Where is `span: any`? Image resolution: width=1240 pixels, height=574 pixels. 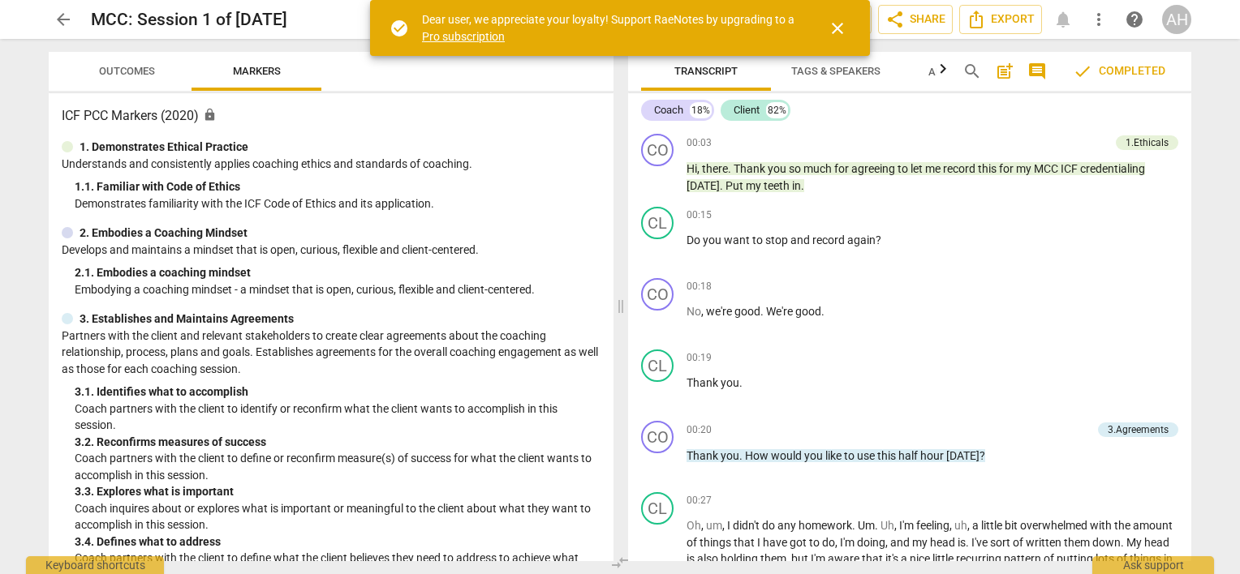
span: any is located at coordinates (788, 526).